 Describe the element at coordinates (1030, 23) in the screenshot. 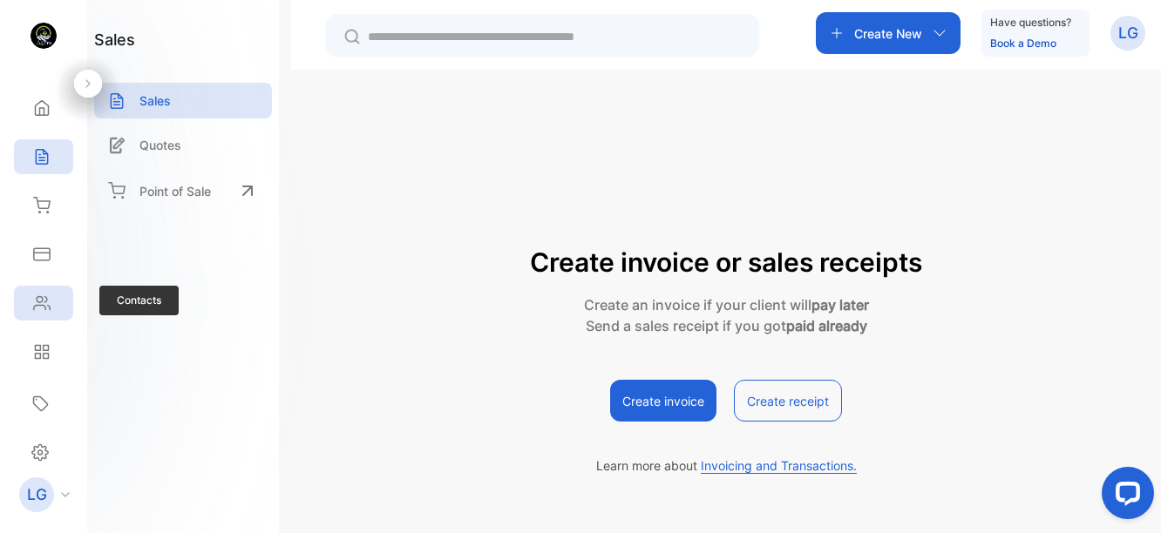

I see `p: Have questions?` at that location.